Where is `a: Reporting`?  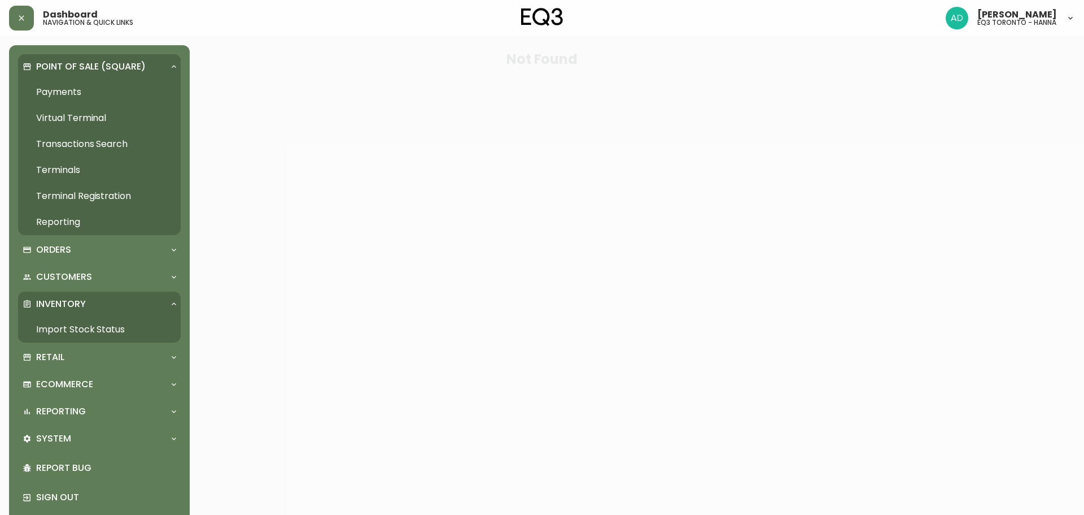 a: Reporting is located at coordinates (99, 222).